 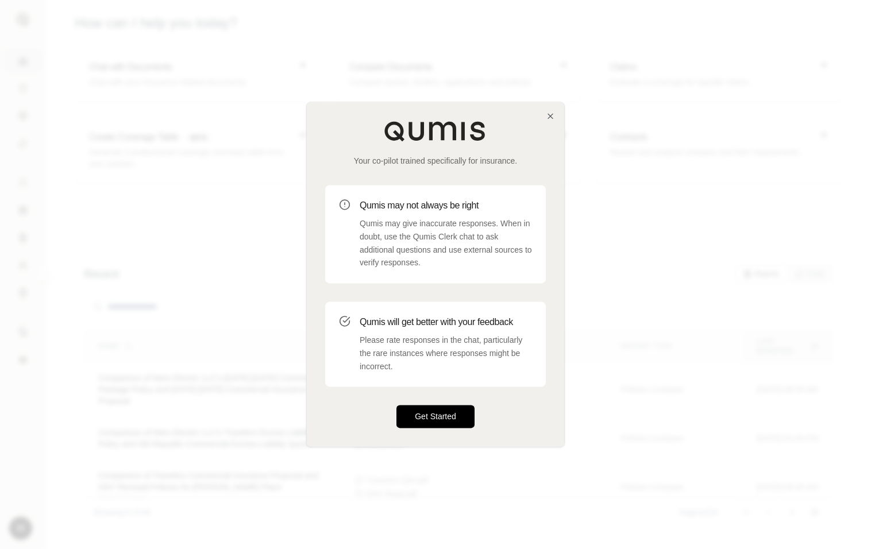 What do you see at coordinates (436, 417) in the screenshot?
I see `button: Get Started` at bounding box center [436, 417].